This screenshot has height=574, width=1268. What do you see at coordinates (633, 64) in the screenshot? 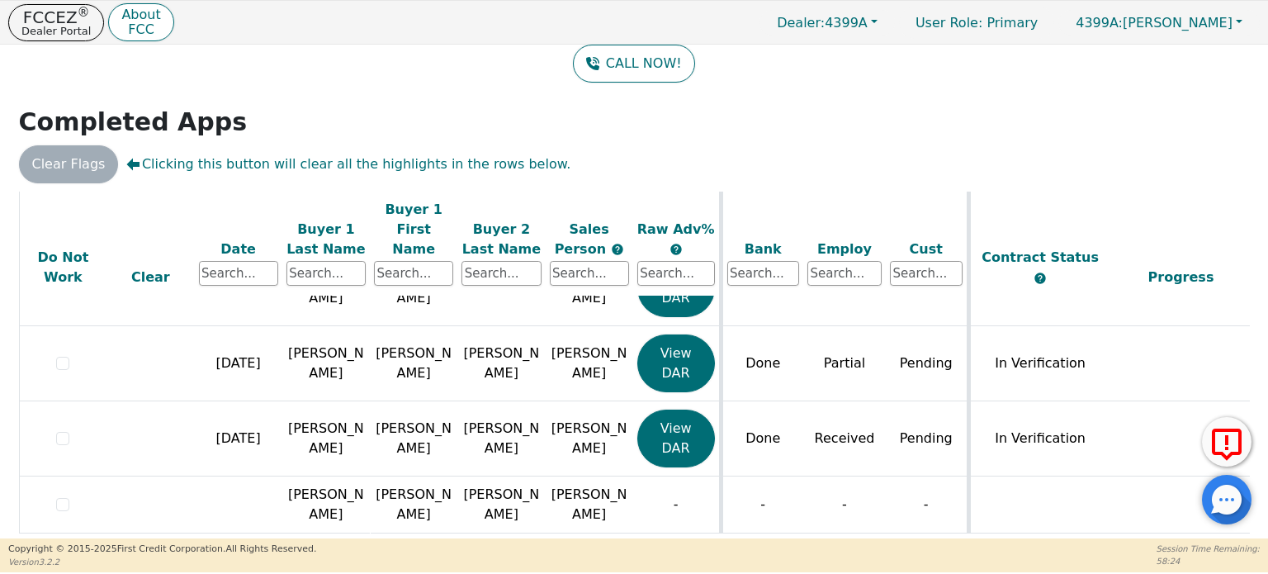
I see `a: CALL NOW!` at bounding box center [633, 64].